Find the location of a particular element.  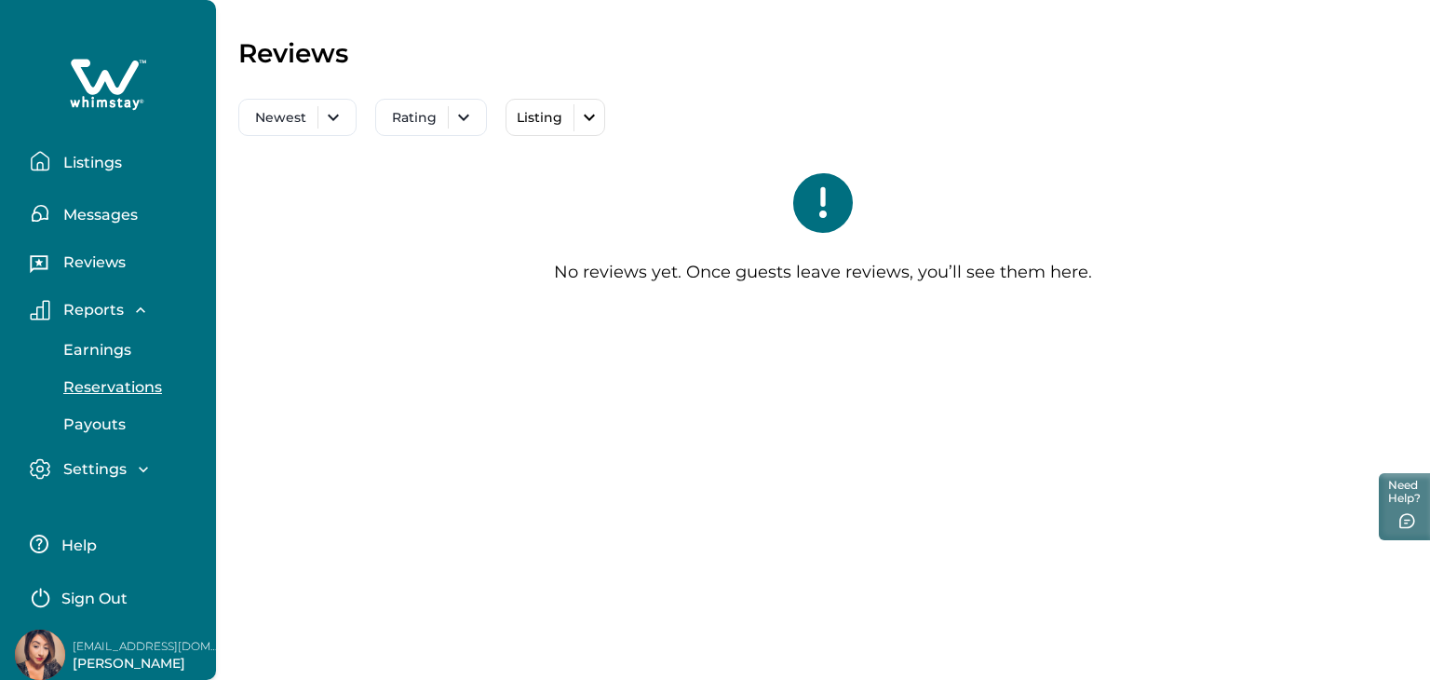

button: Messages is located at coordinates (115, 213).